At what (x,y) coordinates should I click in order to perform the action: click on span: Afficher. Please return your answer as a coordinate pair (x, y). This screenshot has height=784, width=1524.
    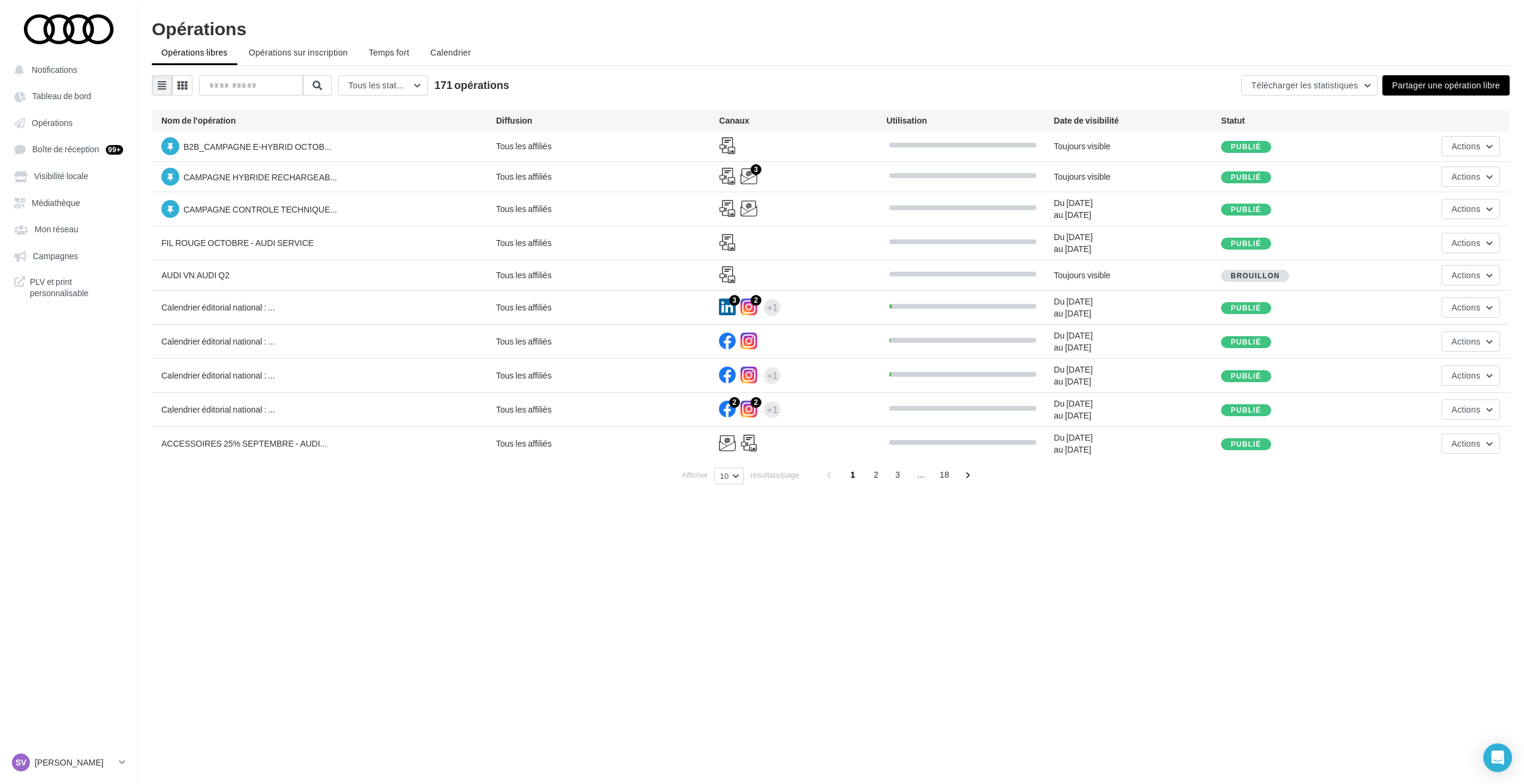
    Looking at the image, I should click on (695, 475).